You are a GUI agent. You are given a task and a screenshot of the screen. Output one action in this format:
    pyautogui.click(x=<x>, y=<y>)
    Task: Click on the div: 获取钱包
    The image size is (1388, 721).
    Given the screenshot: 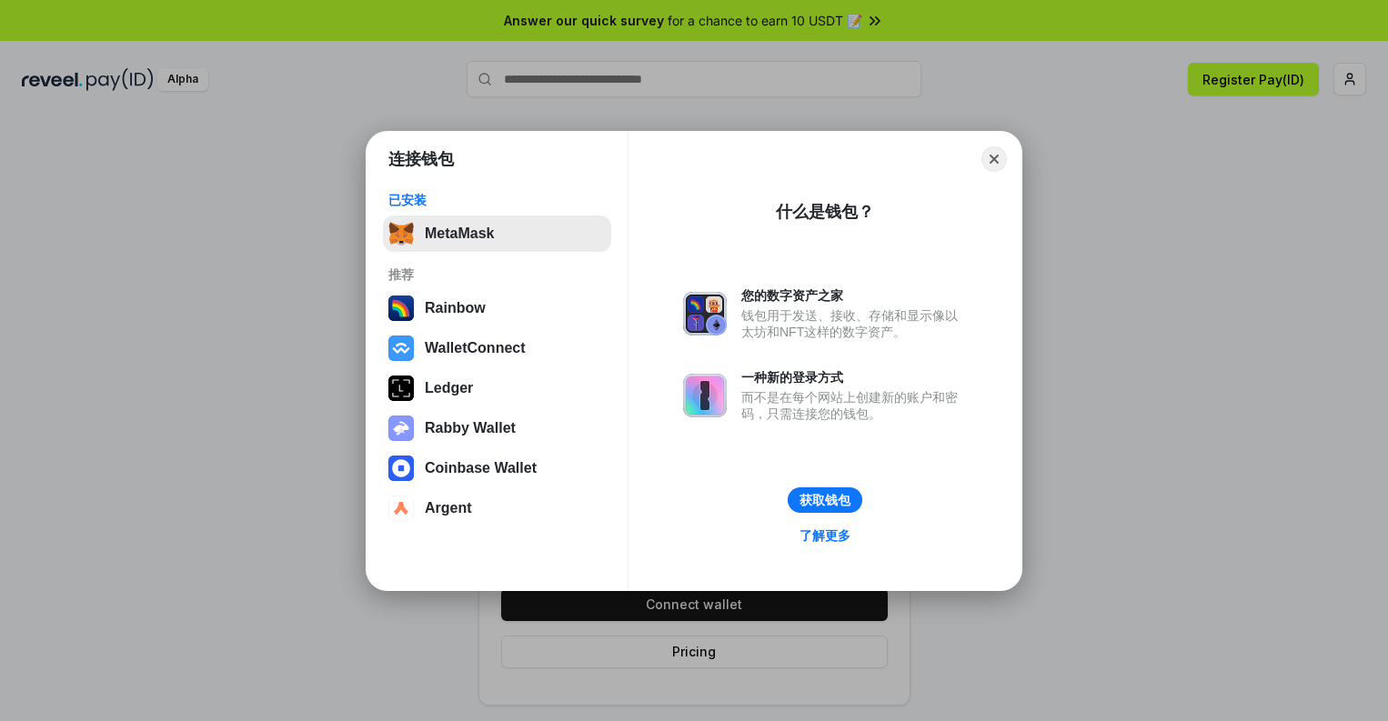 What is the action you would take?
    pyautogui.click(x=825, y=500)
    